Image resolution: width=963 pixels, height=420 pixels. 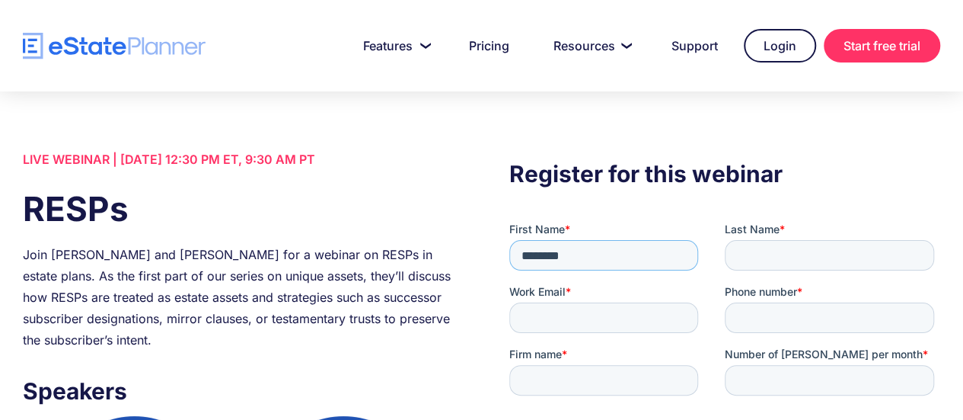 What do you see at coordinates (489, 46) in the screenshot?
I see `a: Pricing` at bounding box center [489, 46].